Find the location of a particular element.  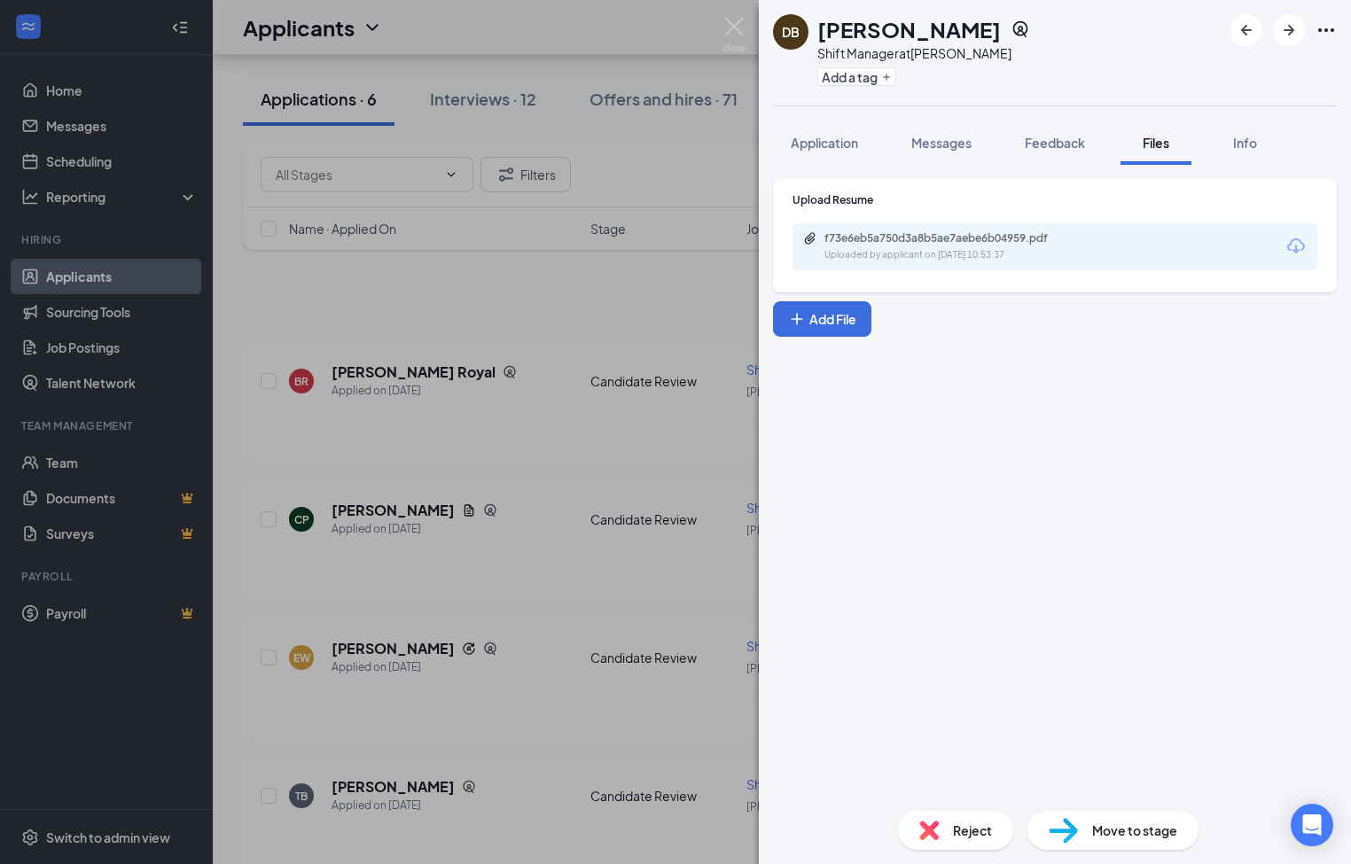

button: ArrowRight is located at coordinates (1289, 30).